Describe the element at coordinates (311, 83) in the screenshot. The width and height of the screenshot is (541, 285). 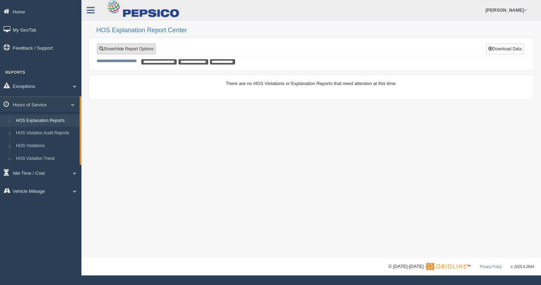
I see `div: There are no HOS Violations or Explanation Reports that need attention at this time.` at that location.